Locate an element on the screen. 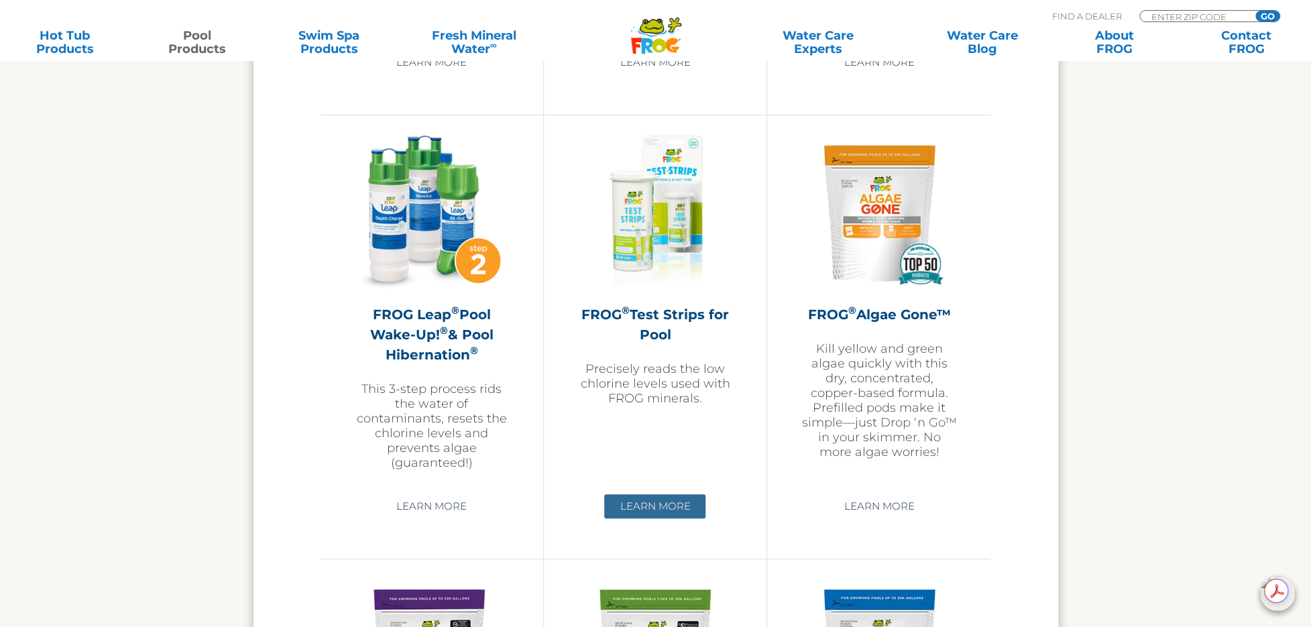 The width and height of the screenshot is (1311, 627). a: FROG®Test Strips for PoolPrecisely reads the low chlorine levels used with FROG minerals. is located at coordinates (655, 310).